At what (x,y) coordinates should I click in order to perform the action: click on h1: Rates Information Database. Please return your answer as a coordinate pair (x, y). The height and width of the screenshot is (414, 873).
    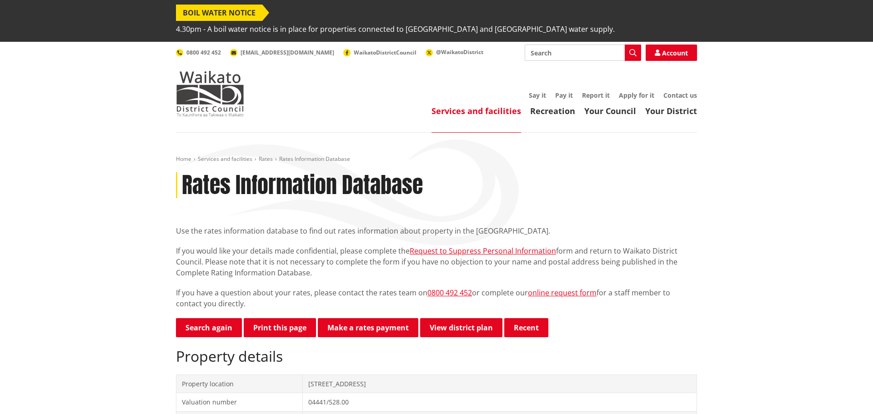
    Looking at the image, I should click on (302, 185).